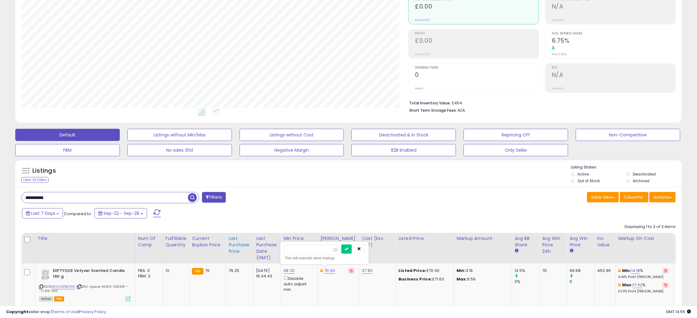 The width and height of the screenshot is (697, 318). What do you see at coordinates (351, 271) in the screenshot?
I see `i: Revert to store-level Dynamic Max Price` at bounding box center [351, 271].